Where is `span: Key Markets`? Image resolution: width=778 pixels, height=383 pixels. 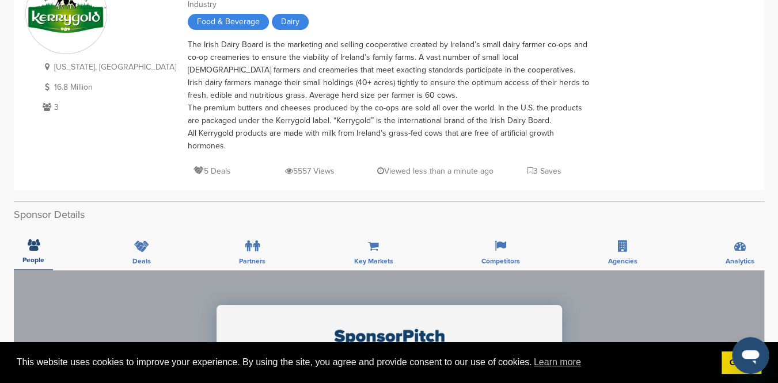 span: Key Markets is located at coordinates (373, 261).